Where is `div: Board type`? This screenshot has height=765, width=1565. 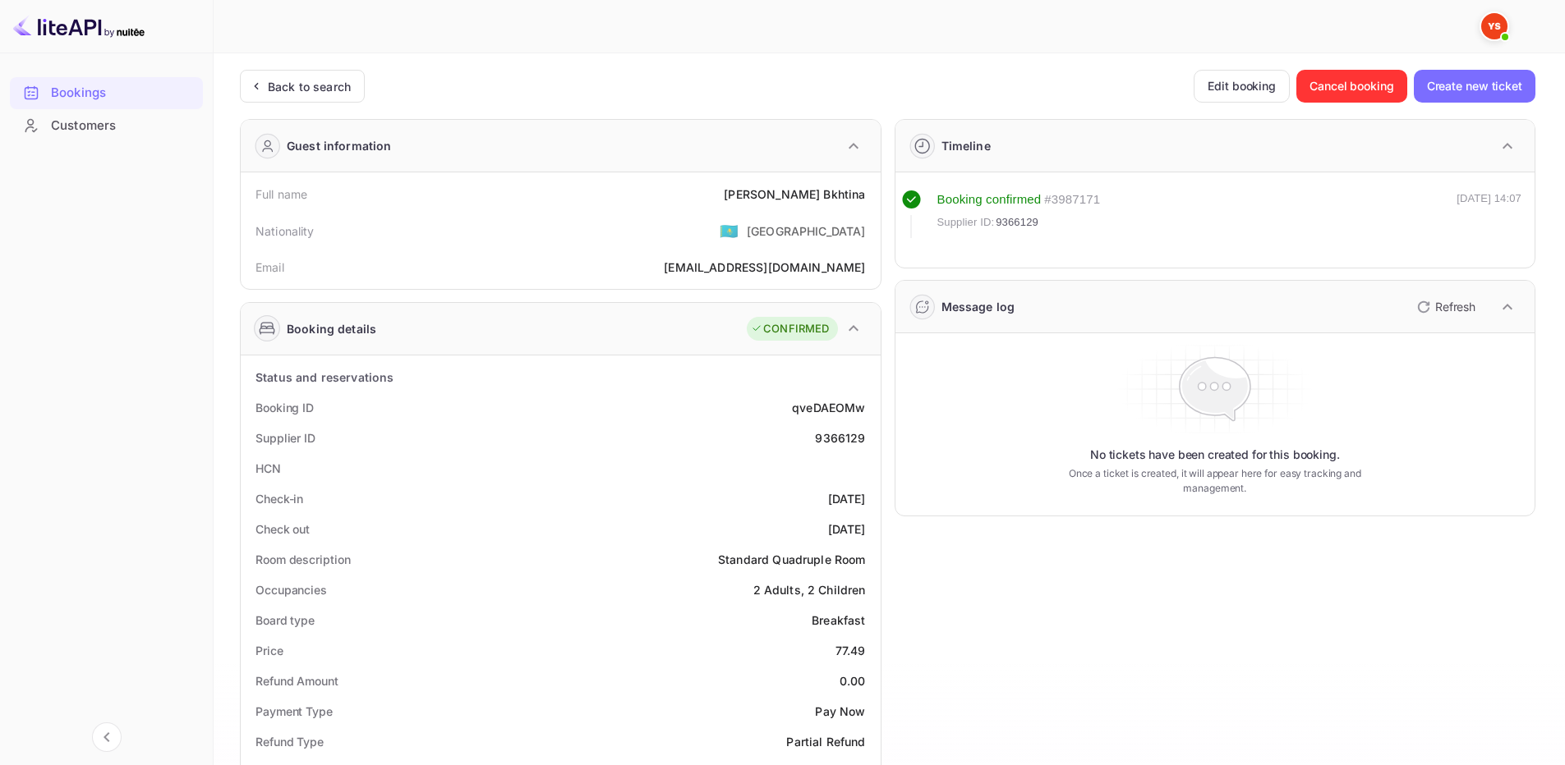 div: Board type is located at coordinates (285, 620).